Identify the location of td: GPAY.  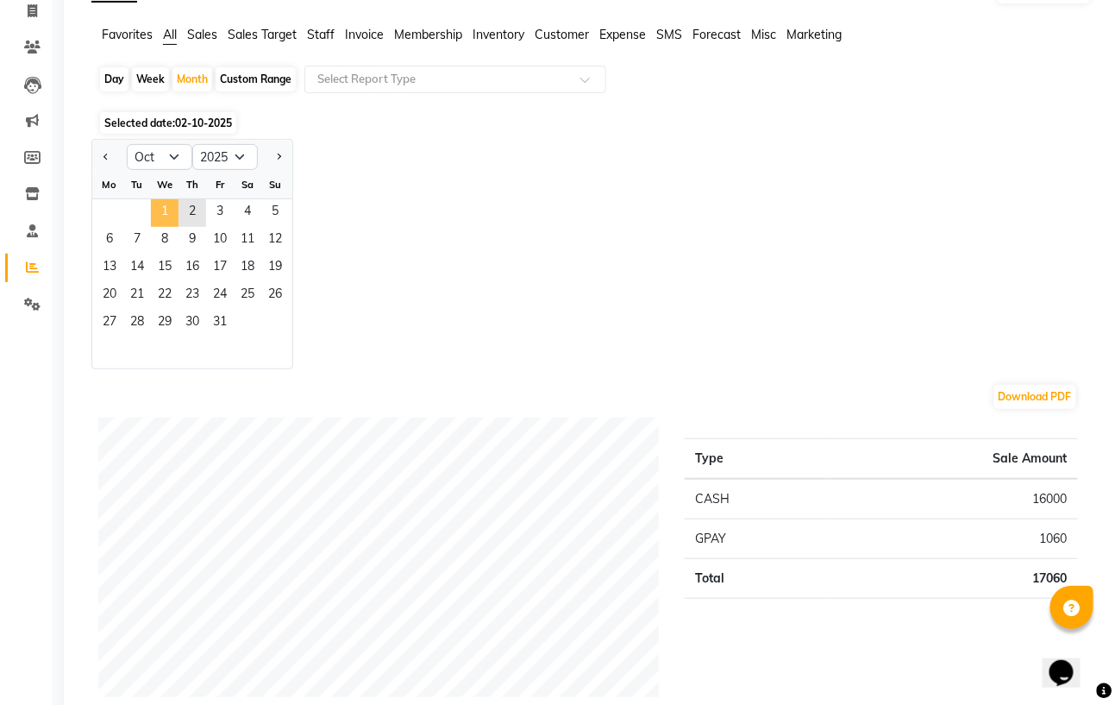
(757, 539).